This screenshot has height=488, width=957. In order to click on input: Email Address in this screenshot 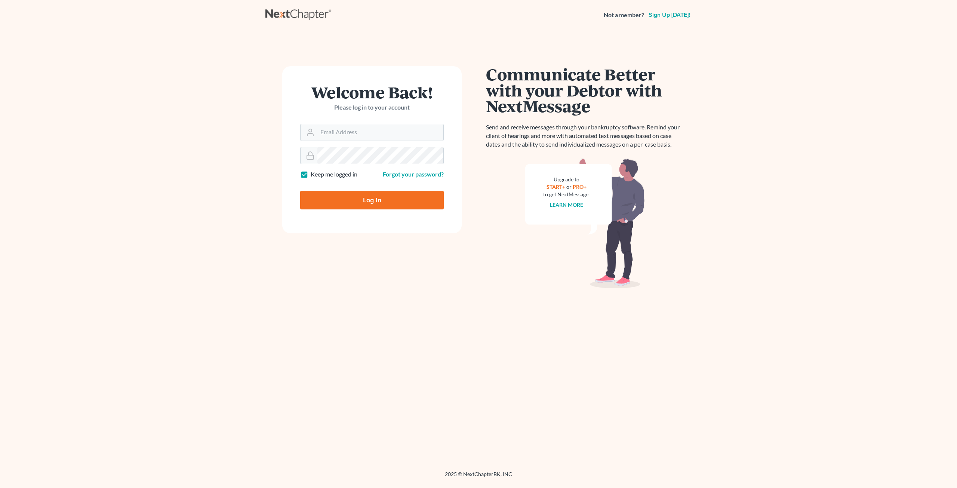, I will do `click(380, 132)`.